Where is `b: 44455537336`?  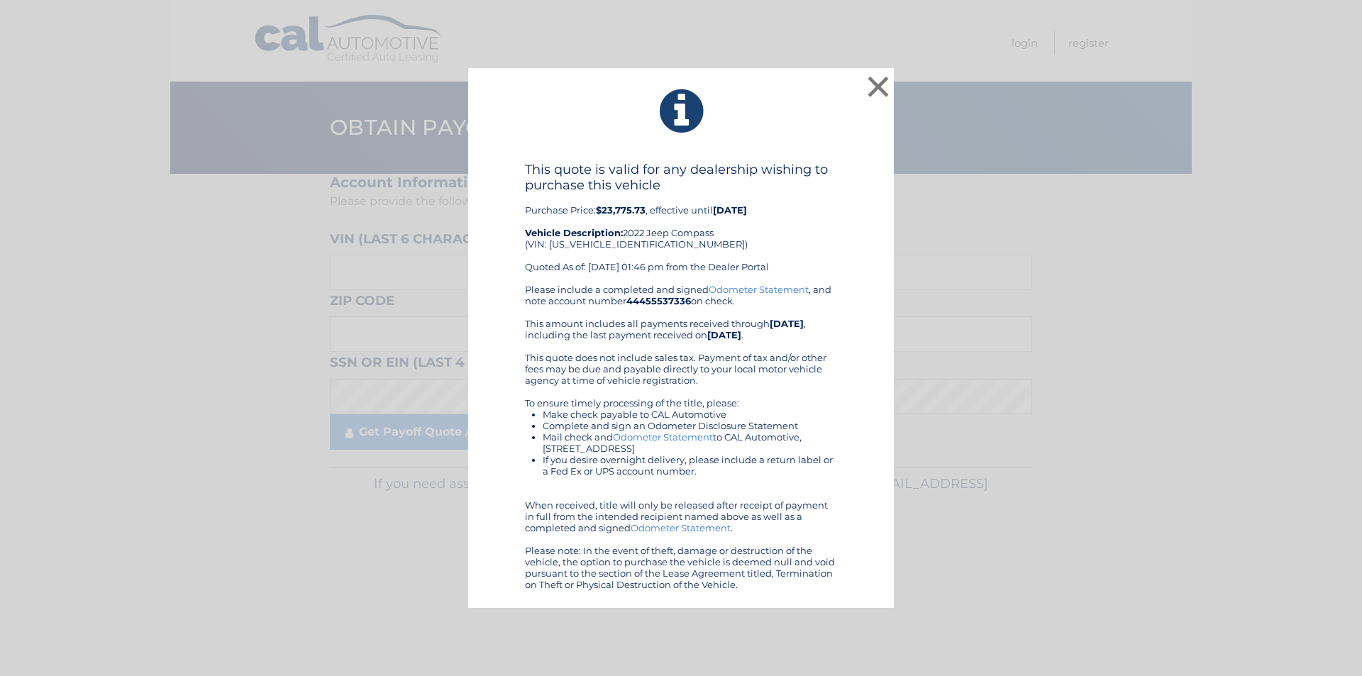 b: 44455537336 is located at coordinates (658, 301).